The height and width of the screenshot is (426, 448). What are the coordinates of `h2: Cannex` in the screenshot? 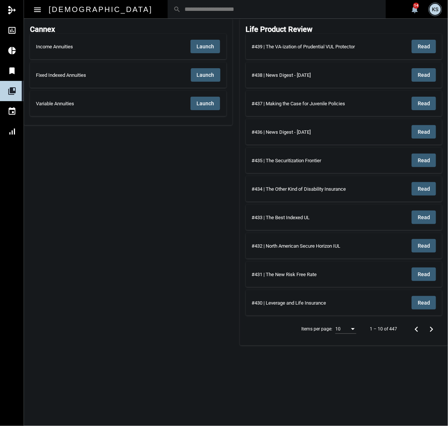 It's located at (42, 29).